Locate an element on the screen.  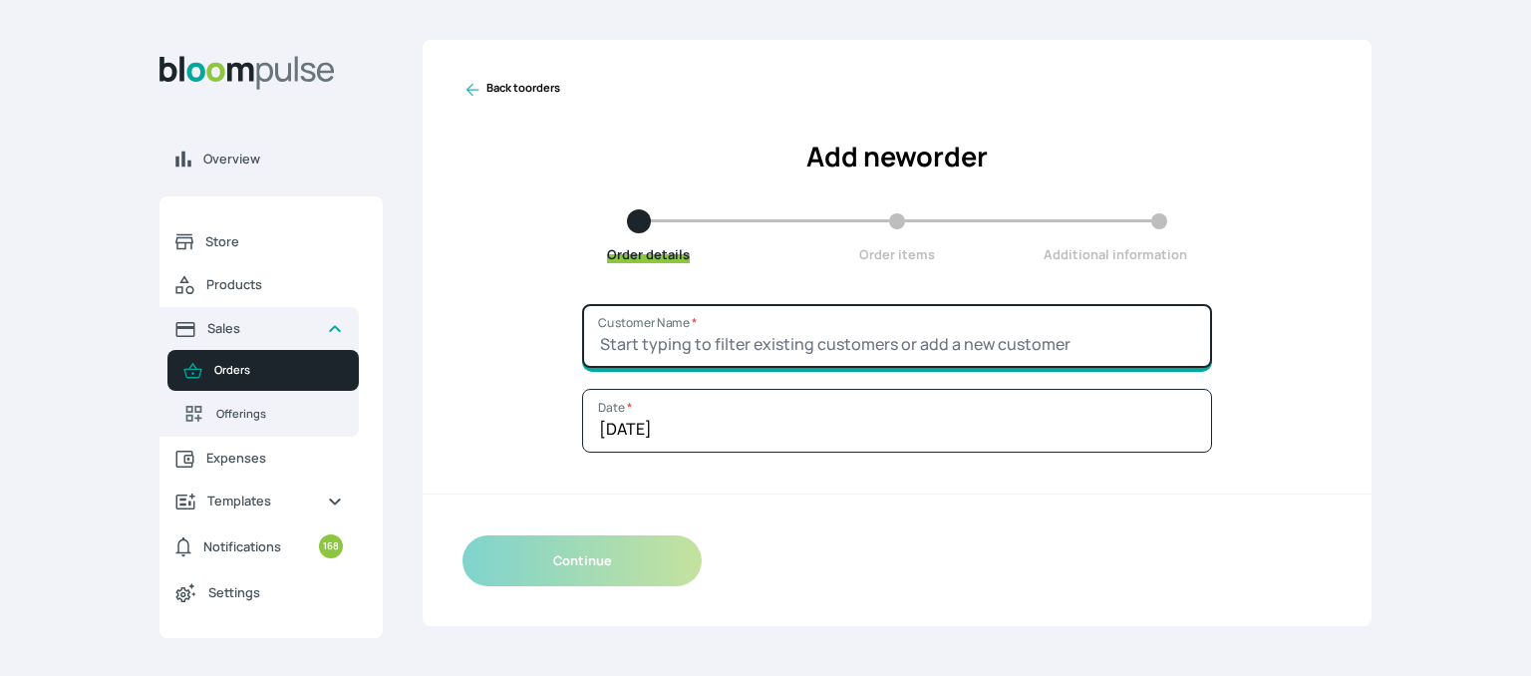
a: Templates is located at coordinates (259, 500).